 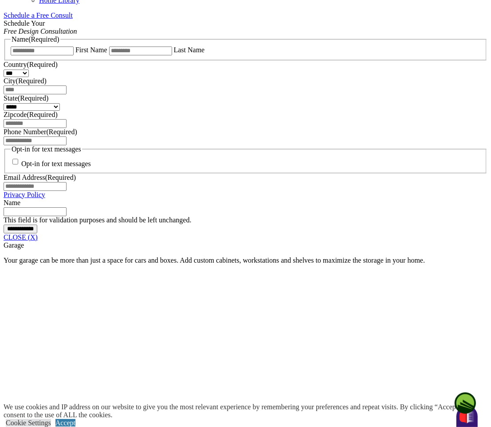 What do you see at coordinates (46, 149) in the screenshot?
I see `legend: Opt-in for text messages` at bounding box center [46, 149].